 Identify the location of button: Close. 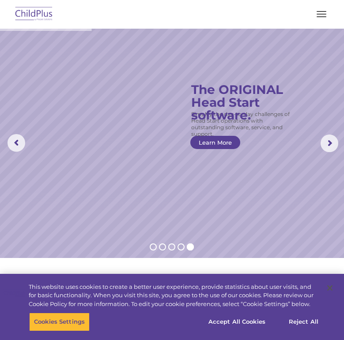
(330, 288).